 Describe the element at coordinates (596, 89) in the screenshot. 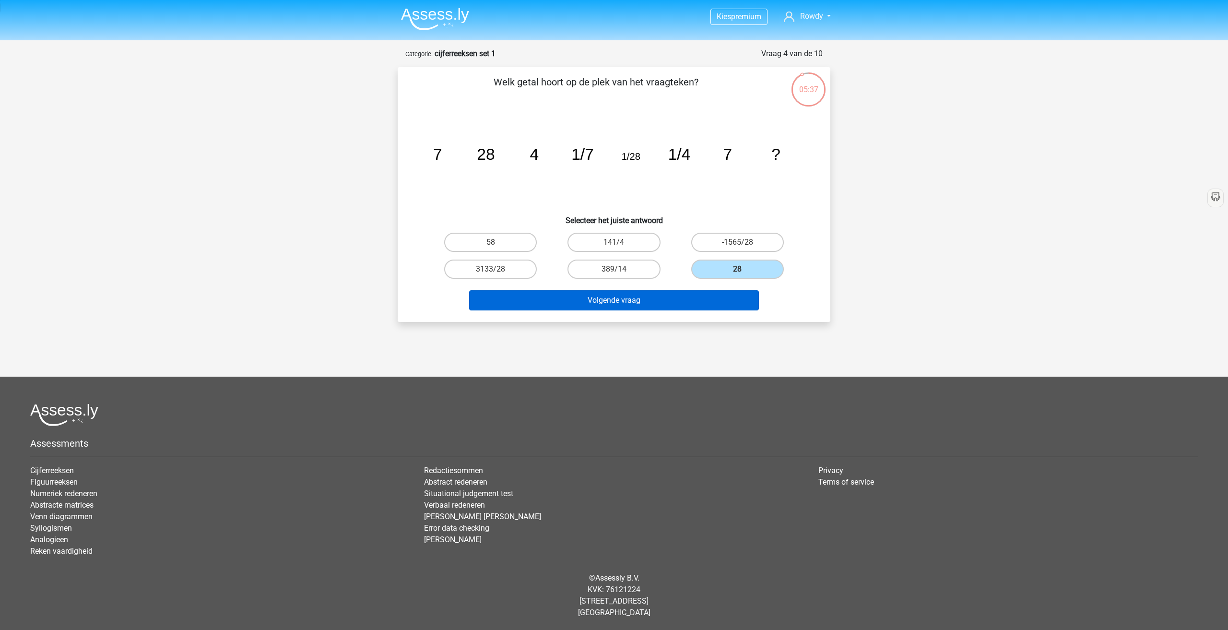

I see `p: Welk getal hoort op de plek van het vraagteken?` at that location.